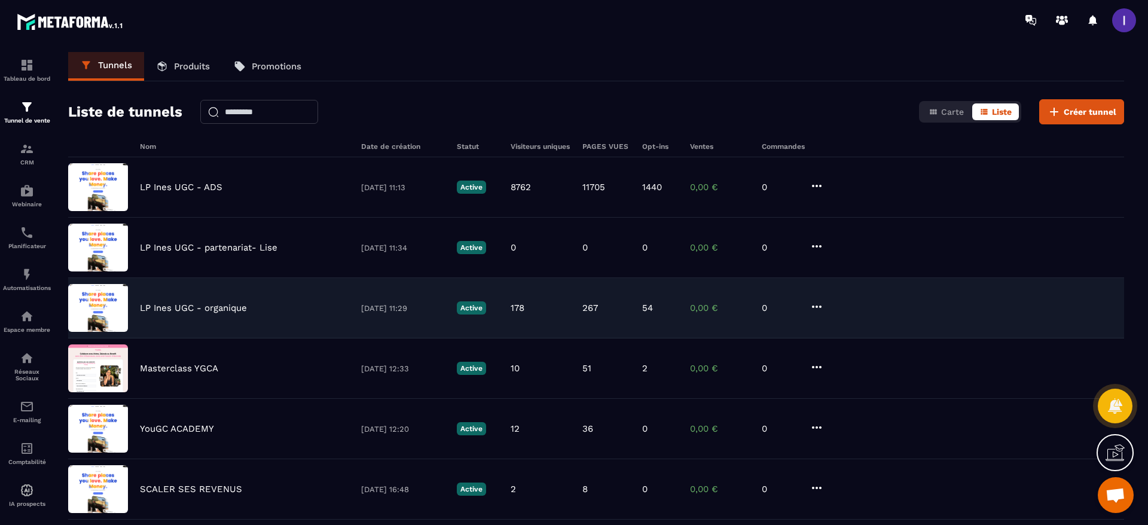  Describe the element at coordinates (27, 448) in the screenshot. I see `img: accountant` at that location.